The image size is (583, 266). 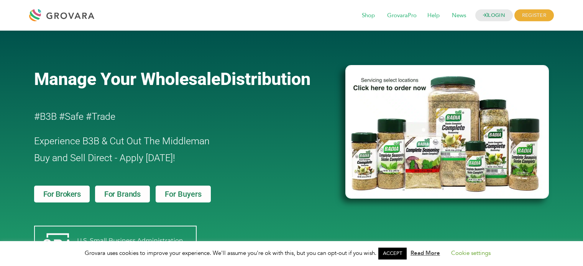 I want to click on span: Manage Your Wholesale, so click(x=127, y=79).